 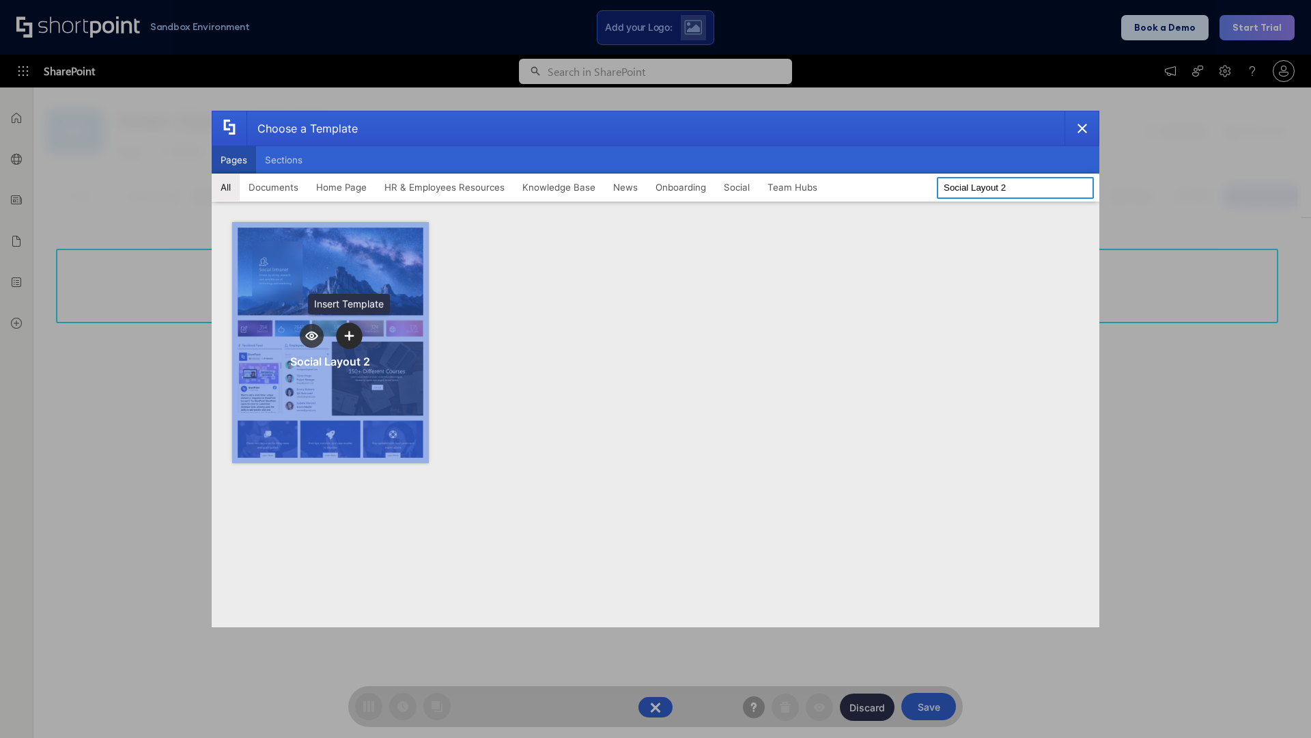 I want to click on button: Onboarding, so click(x=681, y=187).